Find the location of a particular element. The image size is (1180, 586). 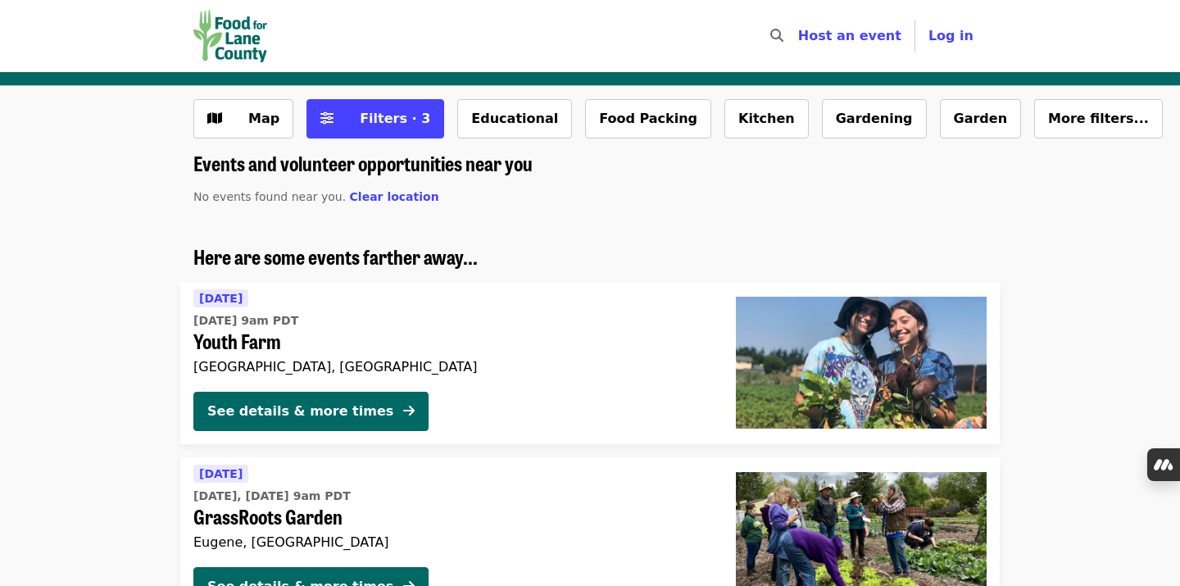

button: Food Packing is located at coordinates (648, 119).